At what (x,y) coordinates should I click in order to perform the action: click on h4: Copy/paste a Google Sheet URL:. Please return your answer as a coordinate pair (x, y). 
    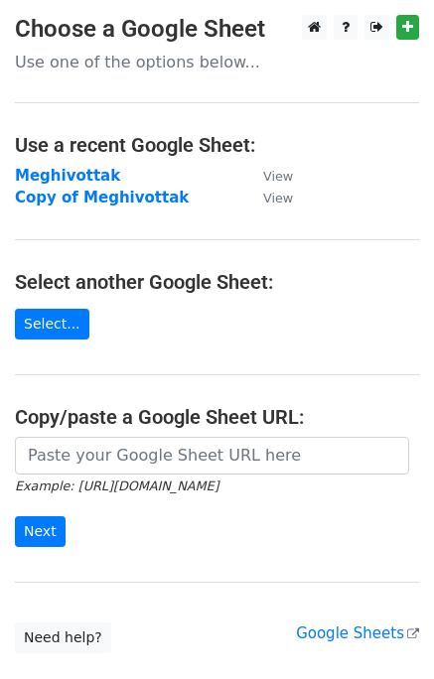
    Looking at the image, I should click on (216, 417).